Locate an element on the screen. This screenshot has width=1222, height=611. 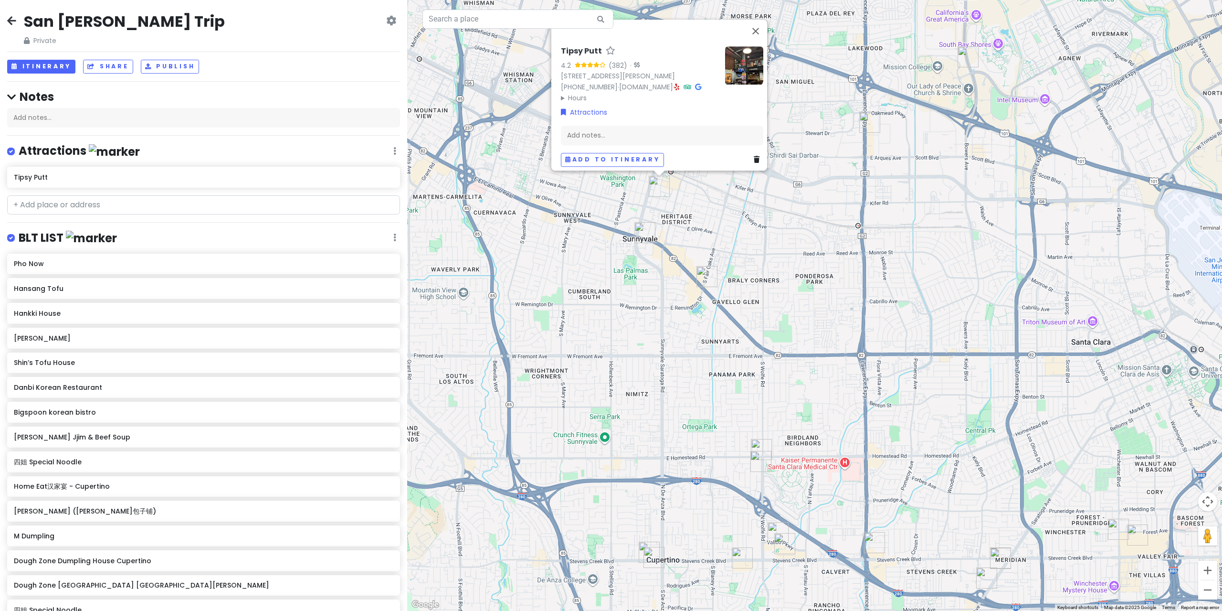
button: Map camera controls is located at coordinates (1208, 501).